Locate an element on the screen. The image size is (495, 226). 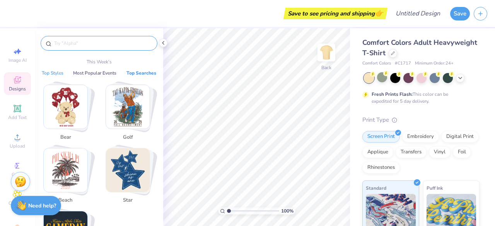
div: Save to see pricing and shipping is located at coordinates (335, 14).